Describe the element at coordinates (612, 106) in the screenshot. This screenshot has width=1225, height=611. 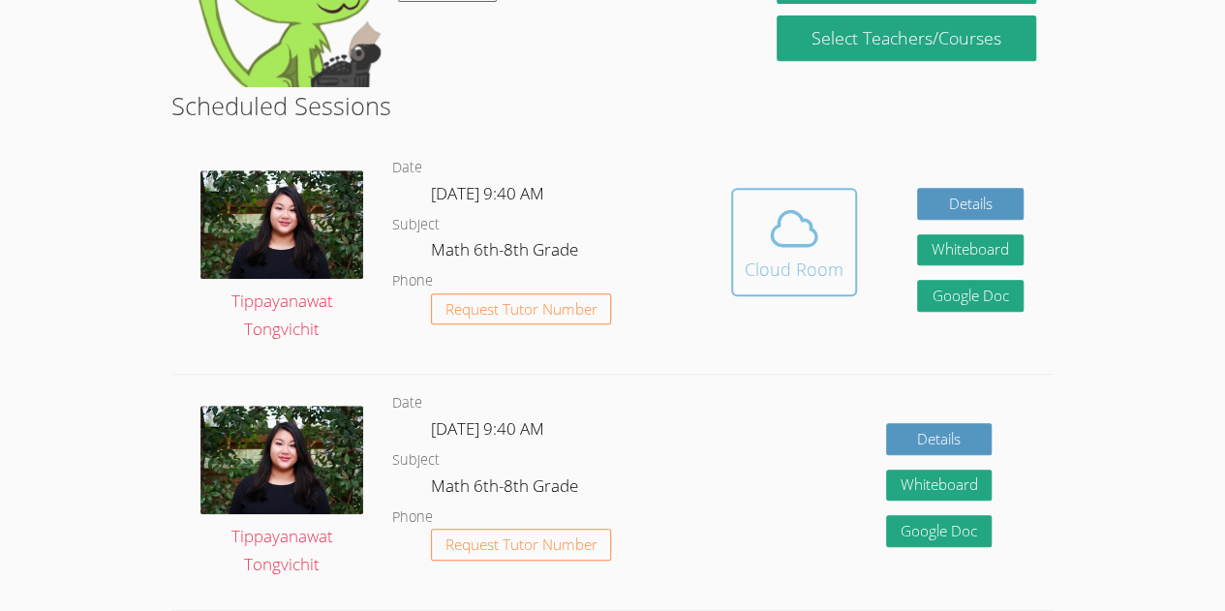
I see `h2: Scheduled Sessions` at that location.